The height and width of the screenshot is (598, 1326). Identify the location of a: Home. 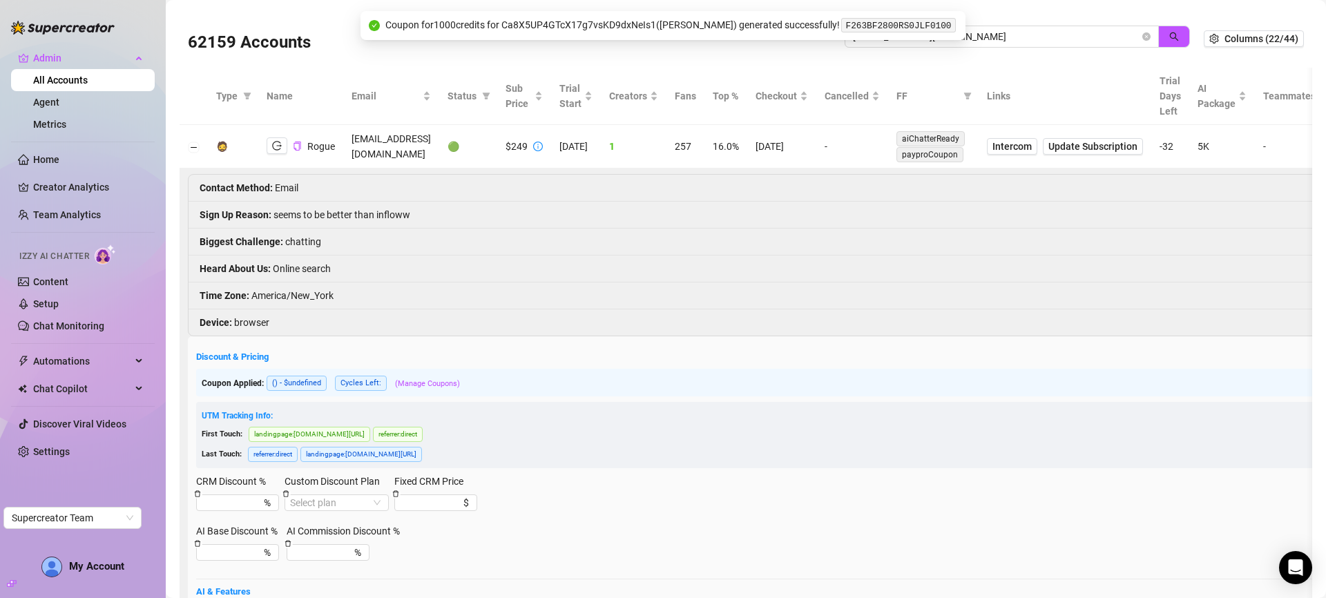
(46, 160).